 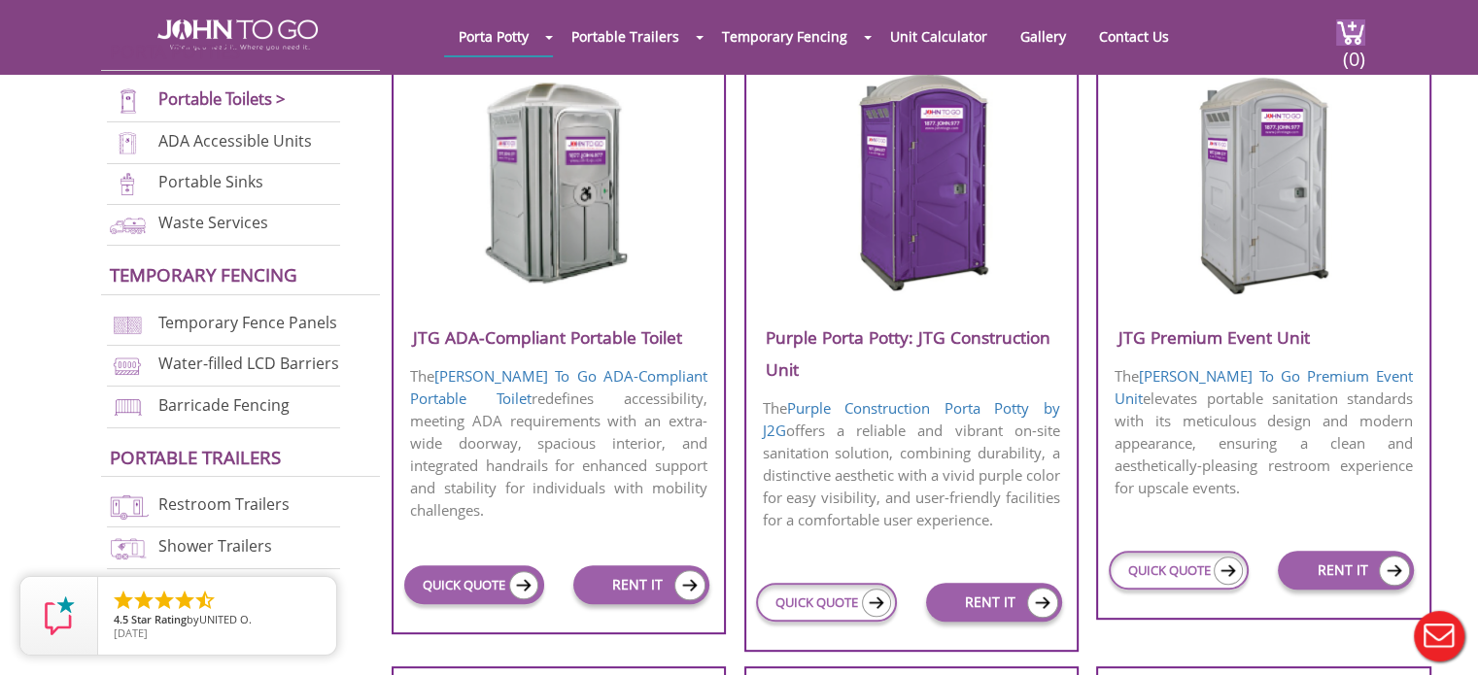 What do you see at coordinates (211, 182) in the screenshot?
I see `a: Portable Sinks` at bounding box center [211, 182].